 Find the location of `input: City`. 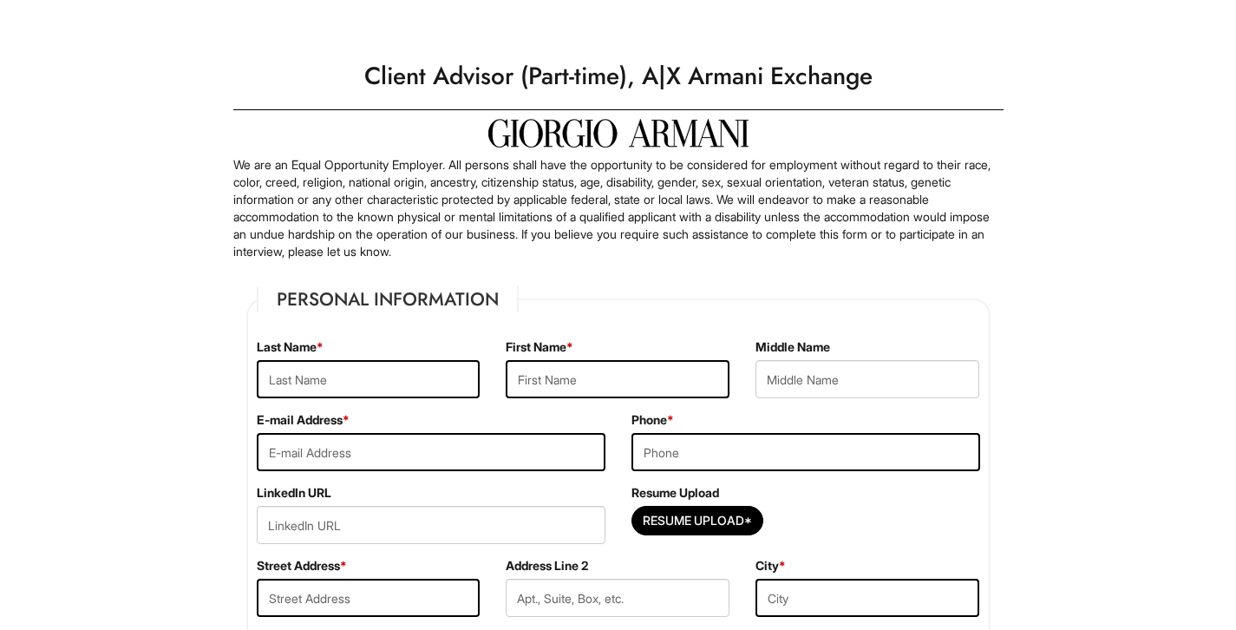

input: City is located at coordinates (867, 598).